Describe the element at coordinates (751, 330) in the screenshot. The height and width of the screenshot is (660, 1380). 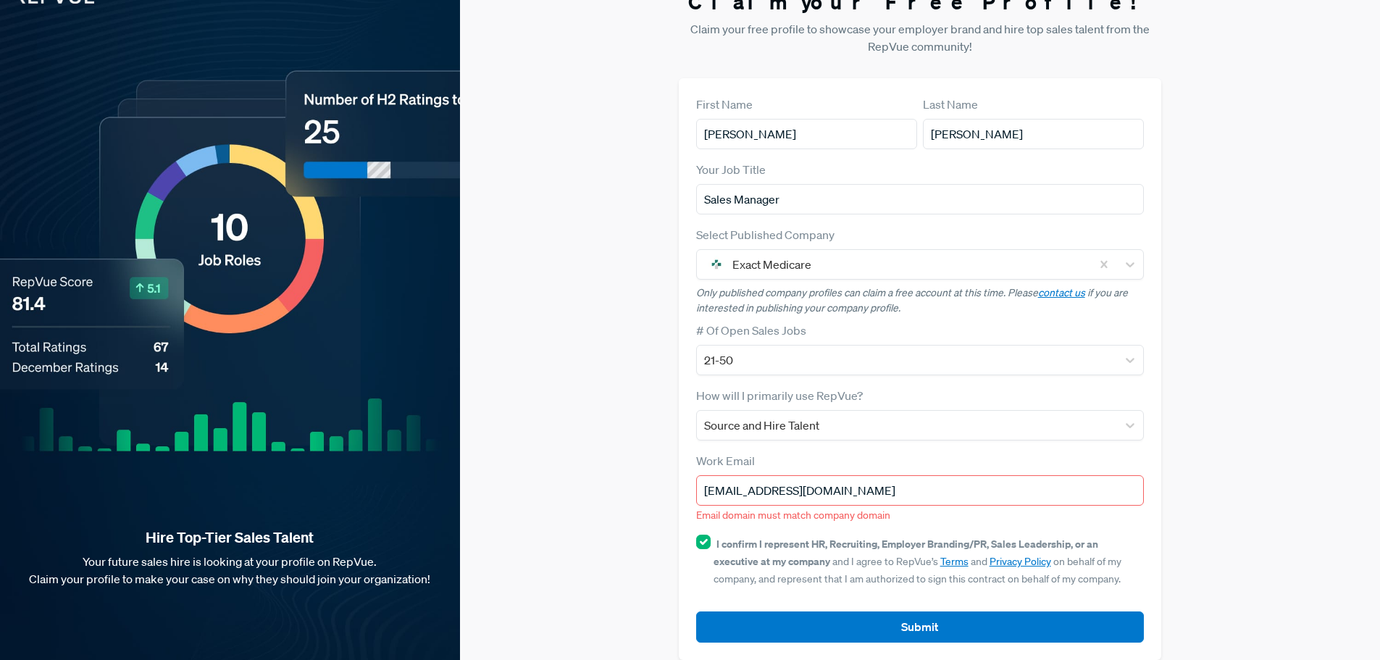
I see `label: # Of Open Sales Jobs` at that location.